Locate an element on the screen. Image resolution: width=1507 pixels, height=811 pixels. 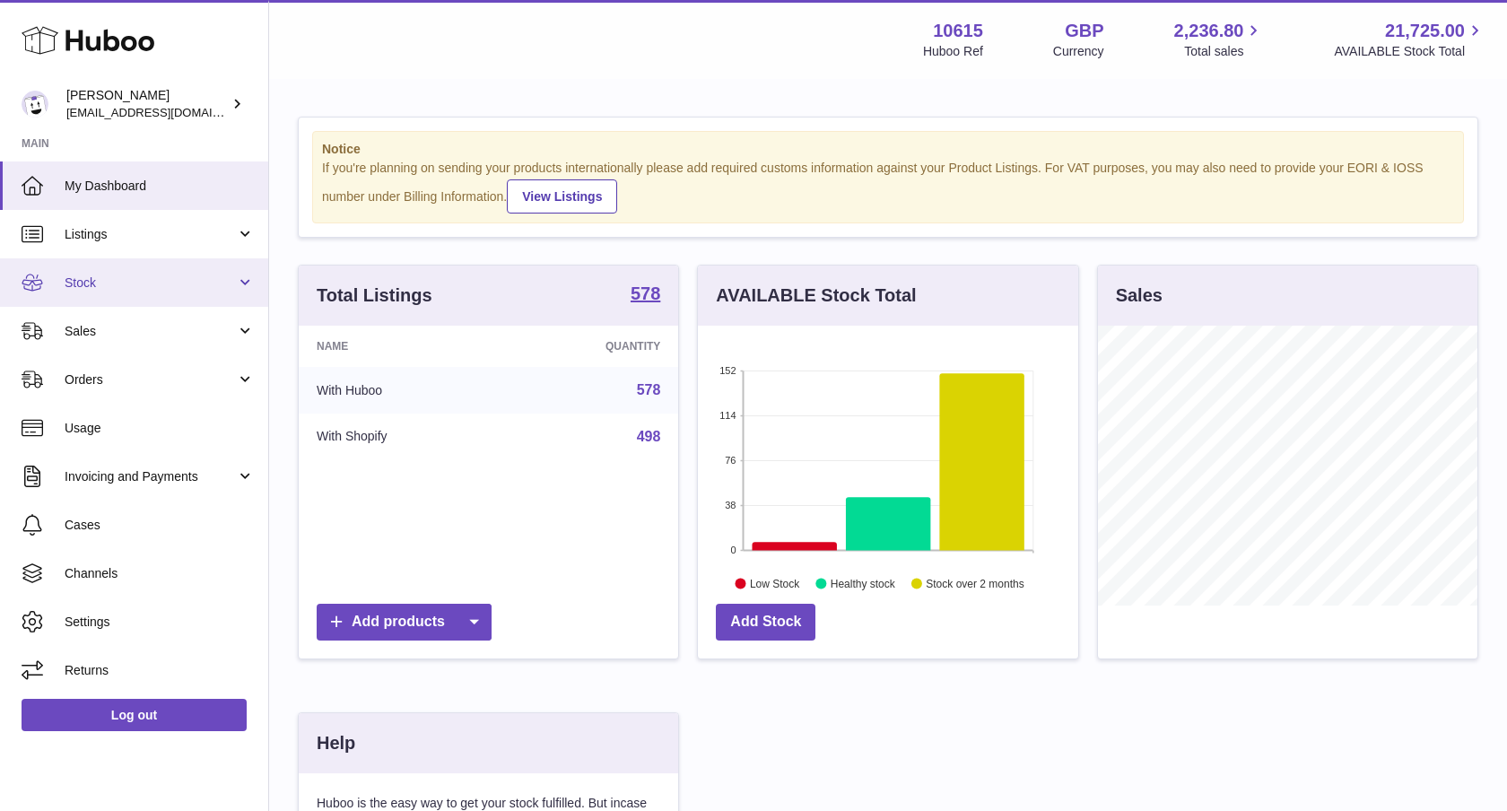
strong: 10615 is located at coordinates (958, 30).